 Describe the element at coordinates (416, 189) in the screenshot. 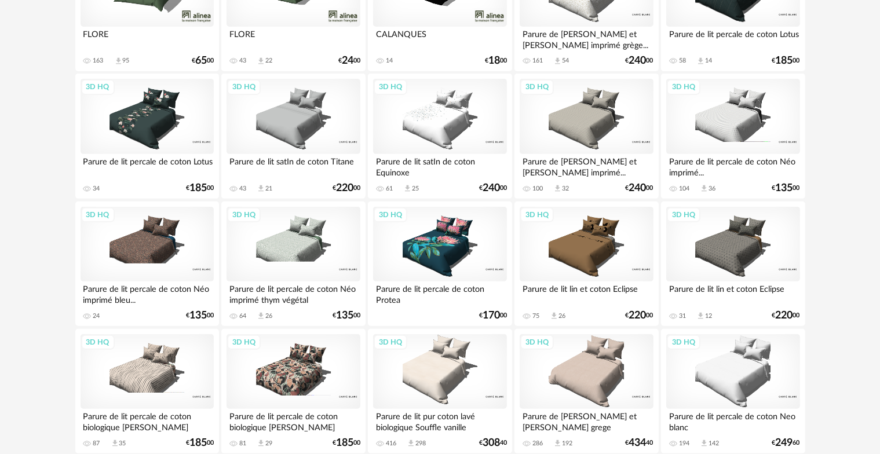

I see `div: 25` at that location.